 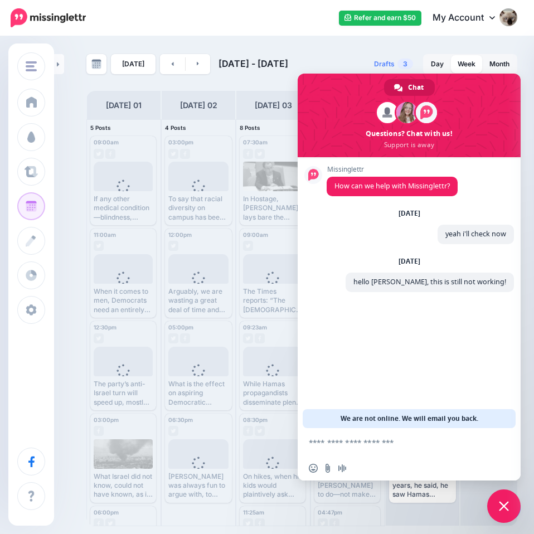 What do you see at coordinates (123, 301) in the screenshot?
I see `div: When it comes to men, Democrats need an entirely new cultural vocabulary—one that reckons with th...` at bounding box center [123, 301].